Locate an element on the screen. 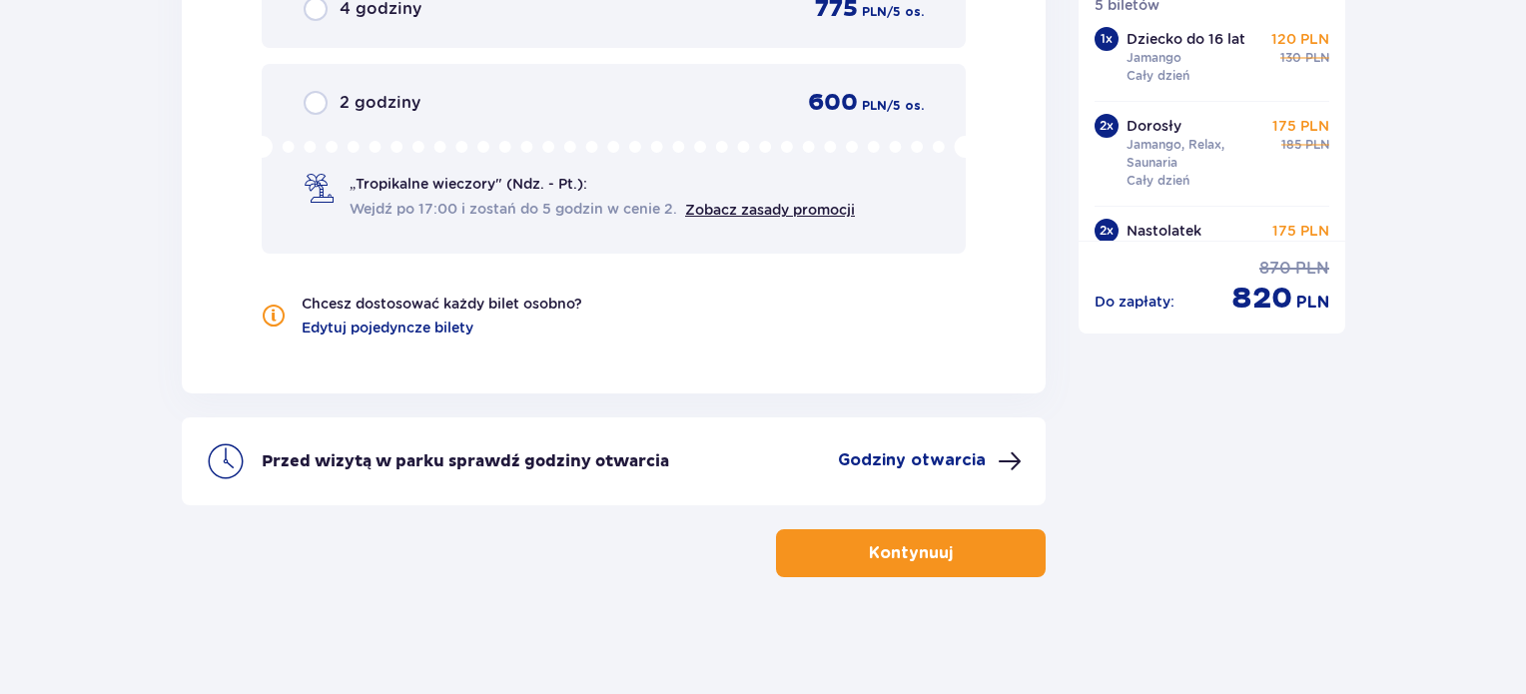  p: Chcesz dostosować każdy bilet osobno? is located at coordinates (441, 304).